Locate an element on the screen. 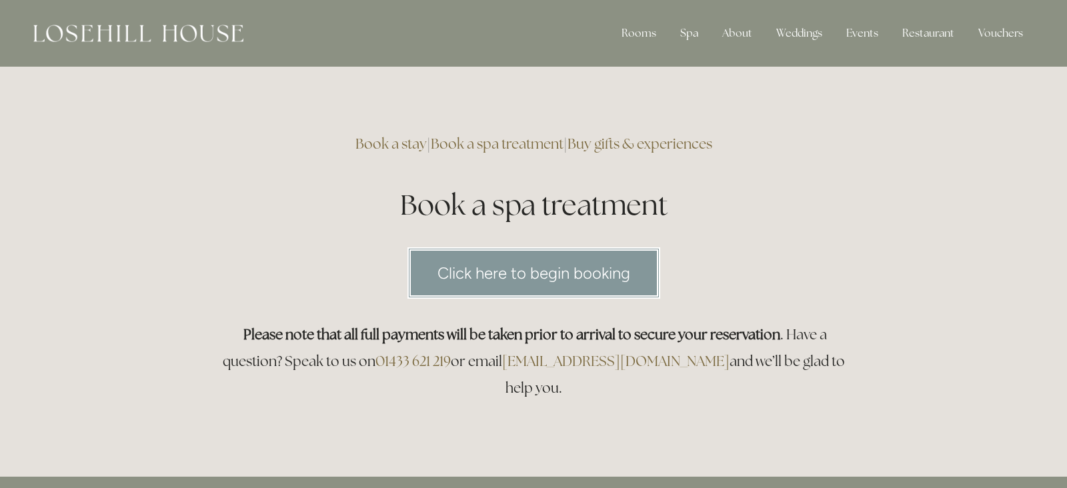 This screenshot has width=1067, height=488. div: About is located at coordinates (737, 33).